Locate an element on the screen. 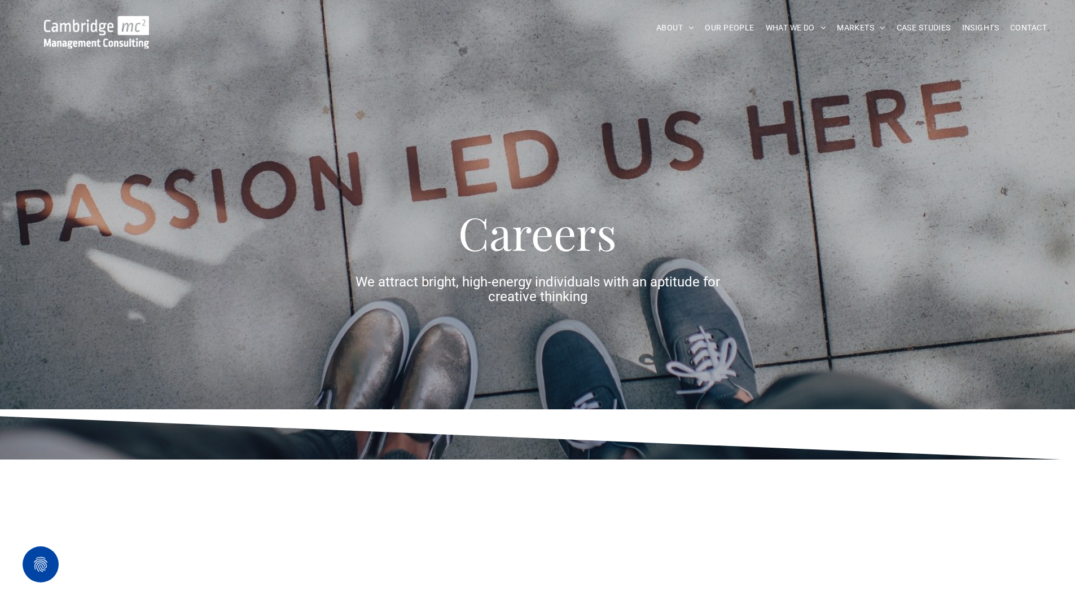 The height and width of the screenshot is (605, 1075). span: Careers is located at coordinates (537, 232).